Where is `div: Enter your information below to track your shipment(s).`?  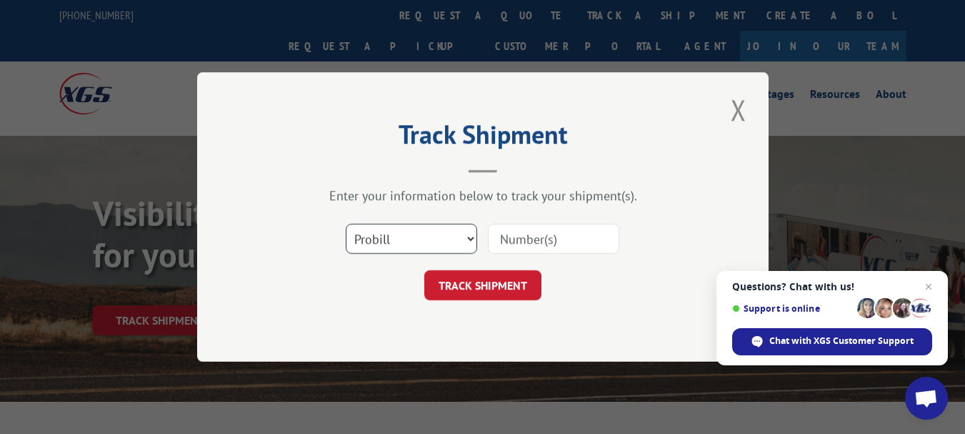
div: Enter your information below to track your shipment(s). is located at coordinates (483, 195).